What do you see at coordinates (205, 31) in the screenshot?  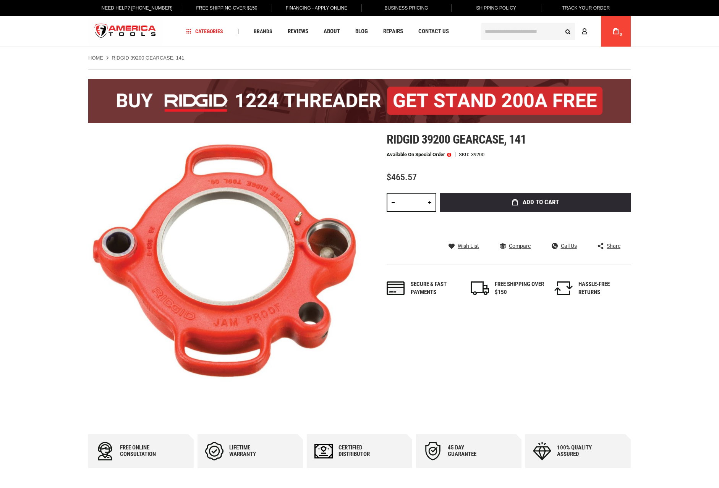 I see `span: Categories` at bounding box center [205, 31].